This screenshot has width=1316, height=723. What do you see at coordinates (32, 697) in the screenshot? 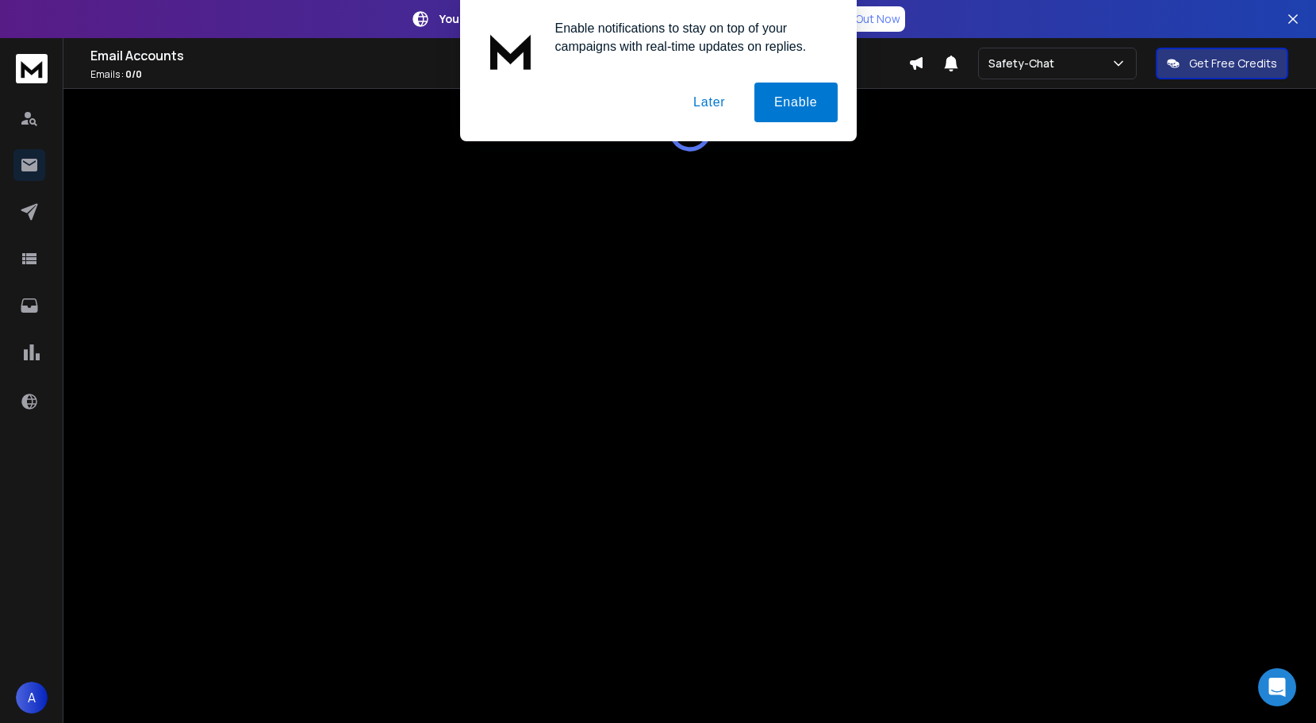
I see `button: A` at bounding box center [32, 697].